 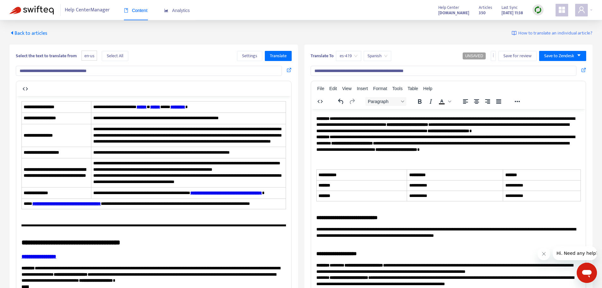 What do you see at coordinates (89, 56) in the screenshot?
I see `span: en-us` at bounding box center [89, 56].